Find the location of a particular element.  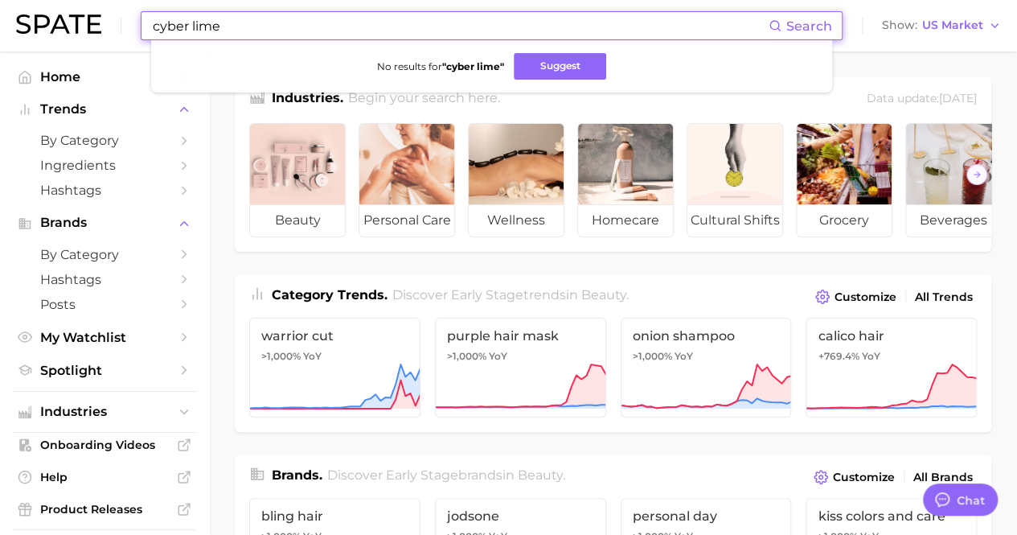

span: grocery is located at coordinates (844, 220).